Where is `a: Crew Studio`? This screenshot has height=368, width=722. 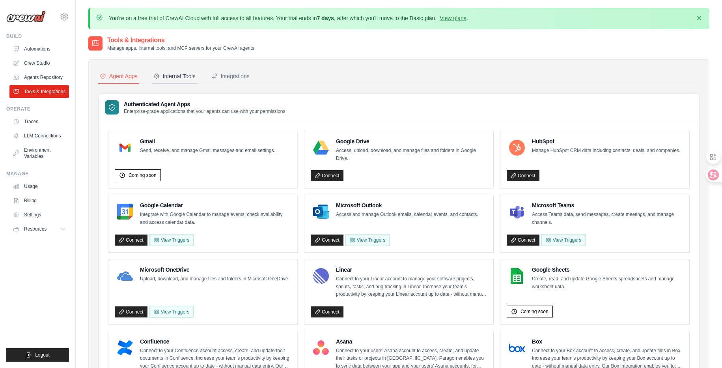 a: Crew Studio is located at coordinates (39, 63).